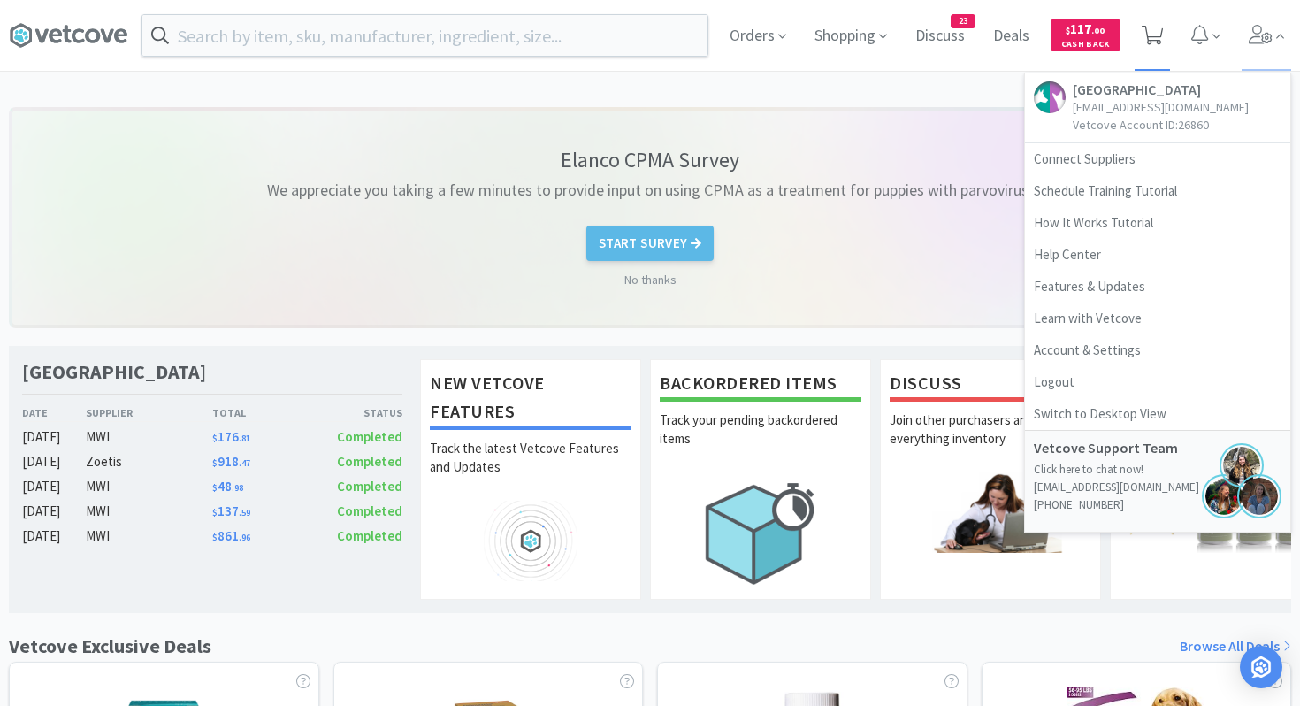  What do you see at coordinates (231, 461) in the screenshot?
I see `span: 918` at bounding box center [231, 461].